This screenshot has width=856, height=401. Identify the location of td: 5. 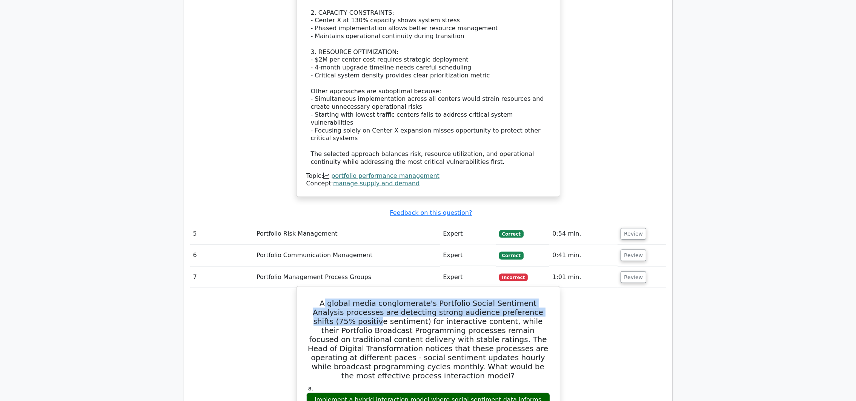
(222, 234).